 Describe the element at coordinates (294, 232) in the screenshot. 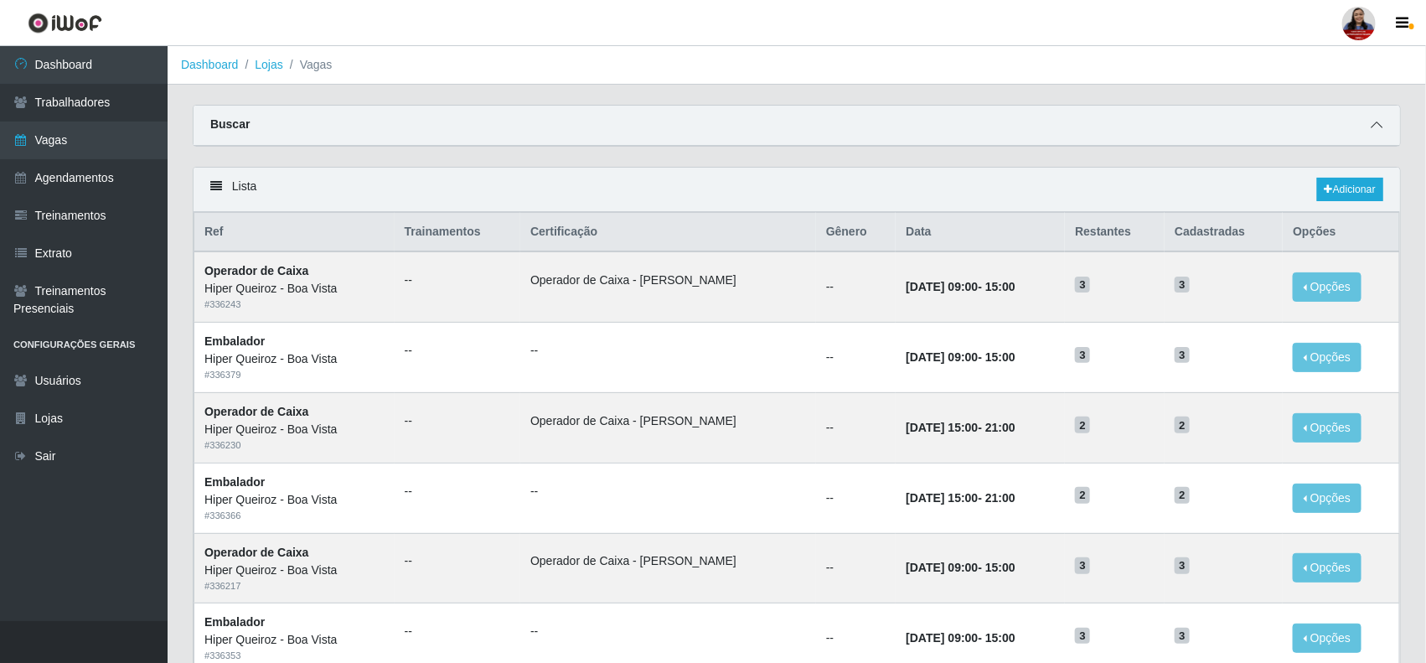

I see `th: Ref` at that location.